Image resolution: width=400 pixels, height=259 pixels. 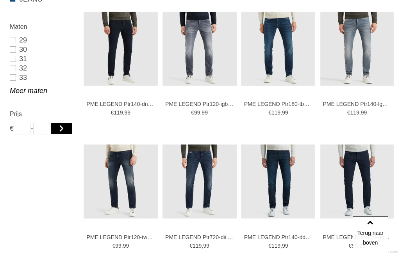 I want to click on a: Meer maten, so click(x=42, y=91).